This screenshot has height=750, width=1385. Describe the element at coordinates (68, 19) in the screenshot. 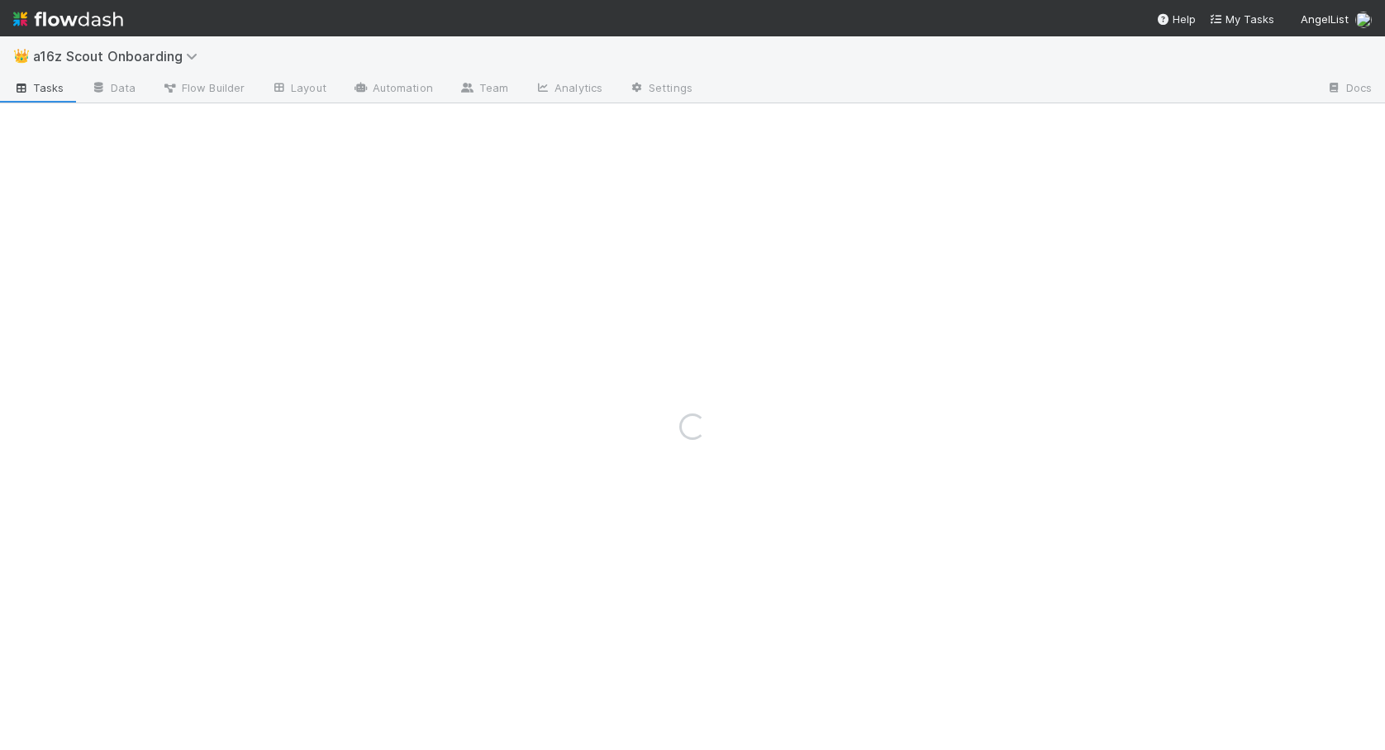

I see `img: logo-inverted-e16ddd16eac7371096b0.svg` at that location.